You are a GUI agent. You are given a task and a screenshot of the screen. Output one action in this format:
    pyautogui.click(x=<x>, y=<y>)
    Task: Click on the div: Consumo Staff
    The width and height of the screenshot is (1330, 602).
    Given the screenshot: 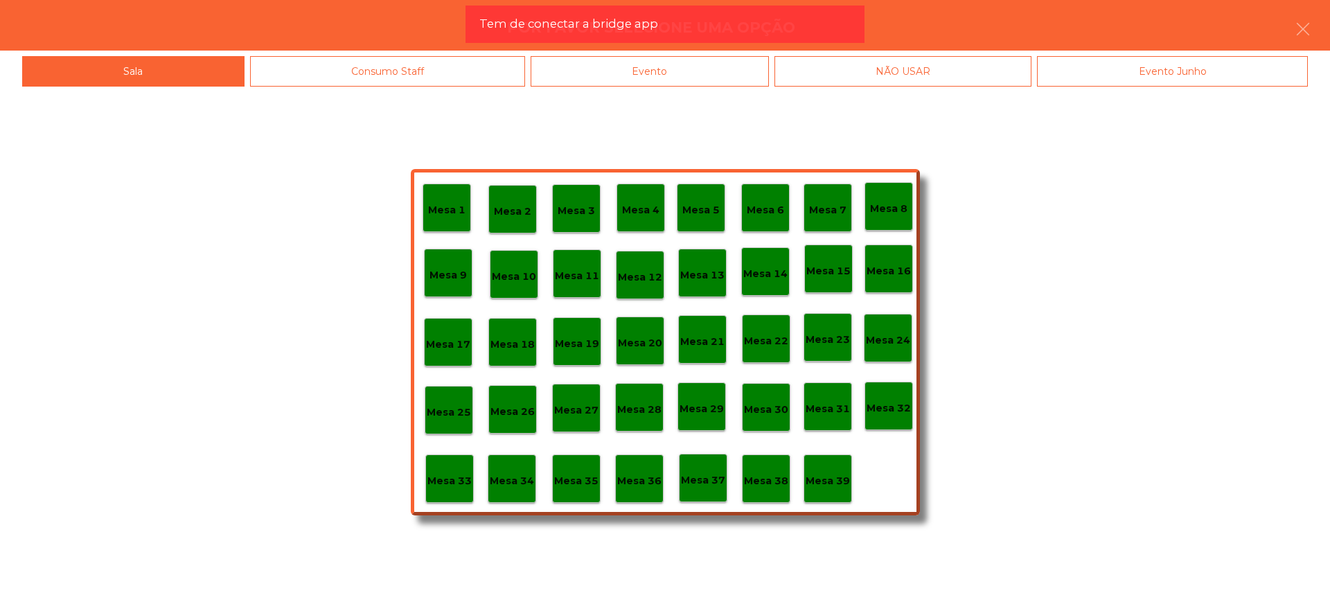 What is the action you would take?
    pyautogui.click(x=388, y=71)
    